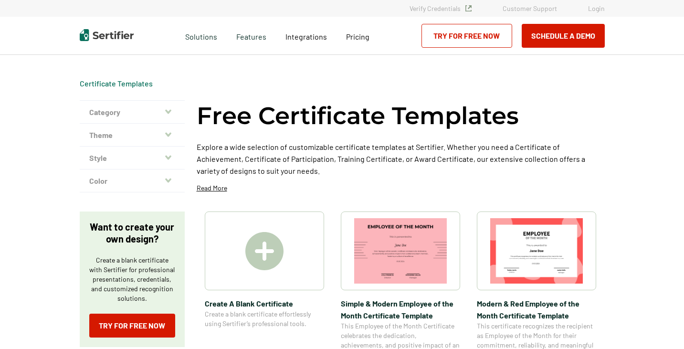  What do you see at coordinates (401, 159) in the screenshot?
I see `p: Explore a wide selection of customizable certificate templates at Sertifier. Whether you need a C...` at bounding box center [401, 159].